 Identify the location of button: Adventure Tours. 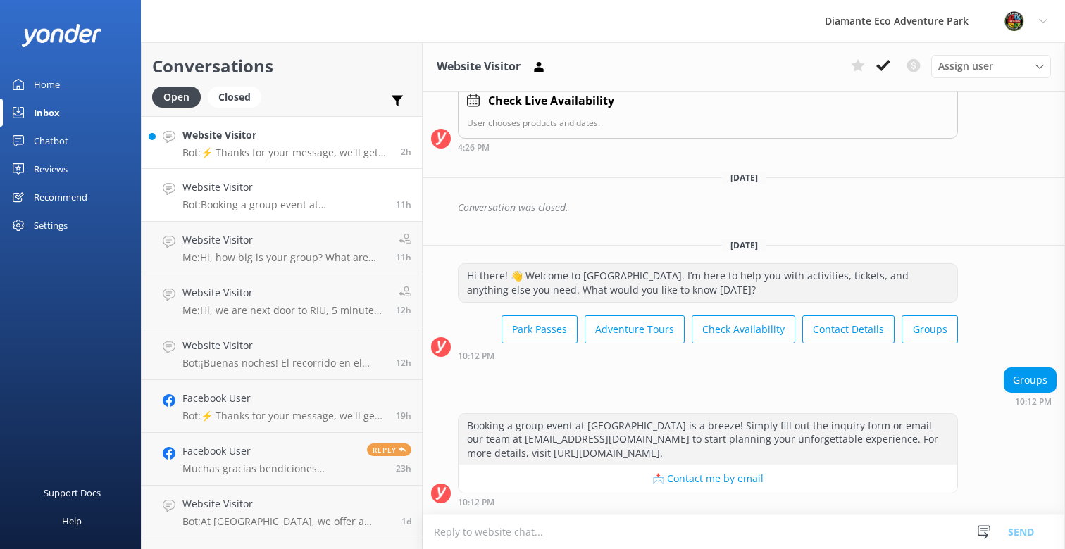
(635, 330).